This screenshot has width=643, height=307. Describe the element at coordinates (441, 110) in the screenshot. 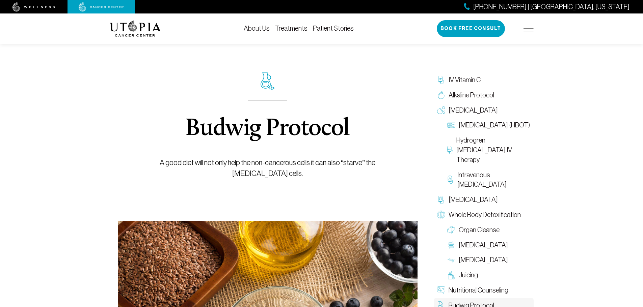

I see `img: Oxygen Therapy` at that location.